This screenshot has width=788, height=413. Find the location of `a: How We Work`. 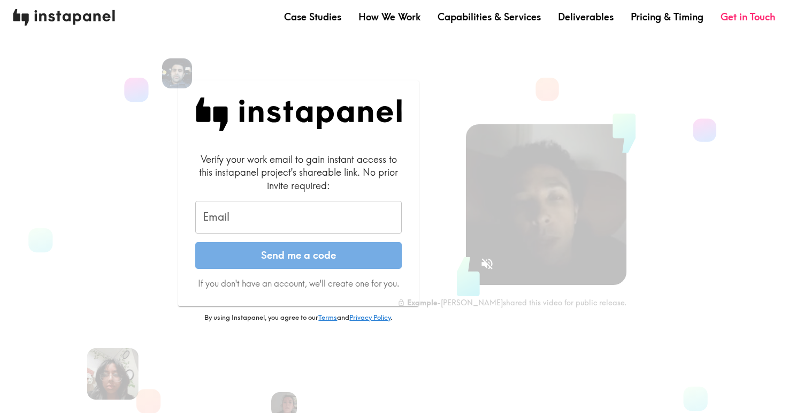

a: How We Work is located at coordinates (390, 17).